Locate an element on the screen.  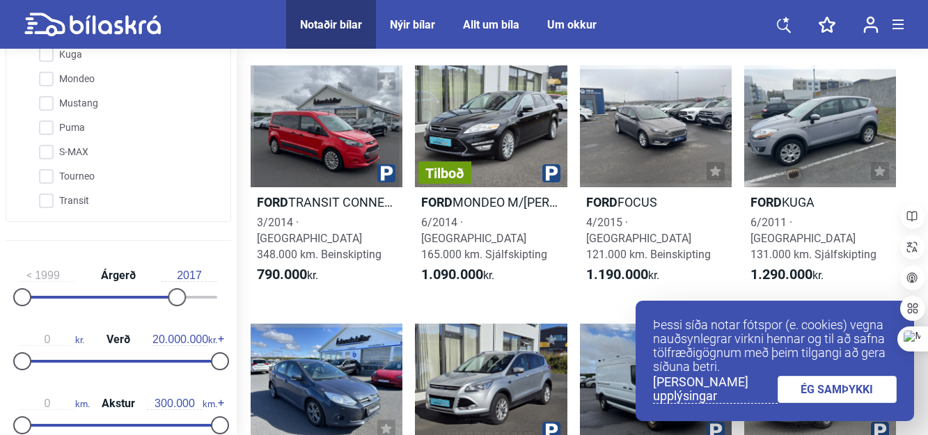
h2: TRANSIT CONNECT is located at coordinates (327, 202).